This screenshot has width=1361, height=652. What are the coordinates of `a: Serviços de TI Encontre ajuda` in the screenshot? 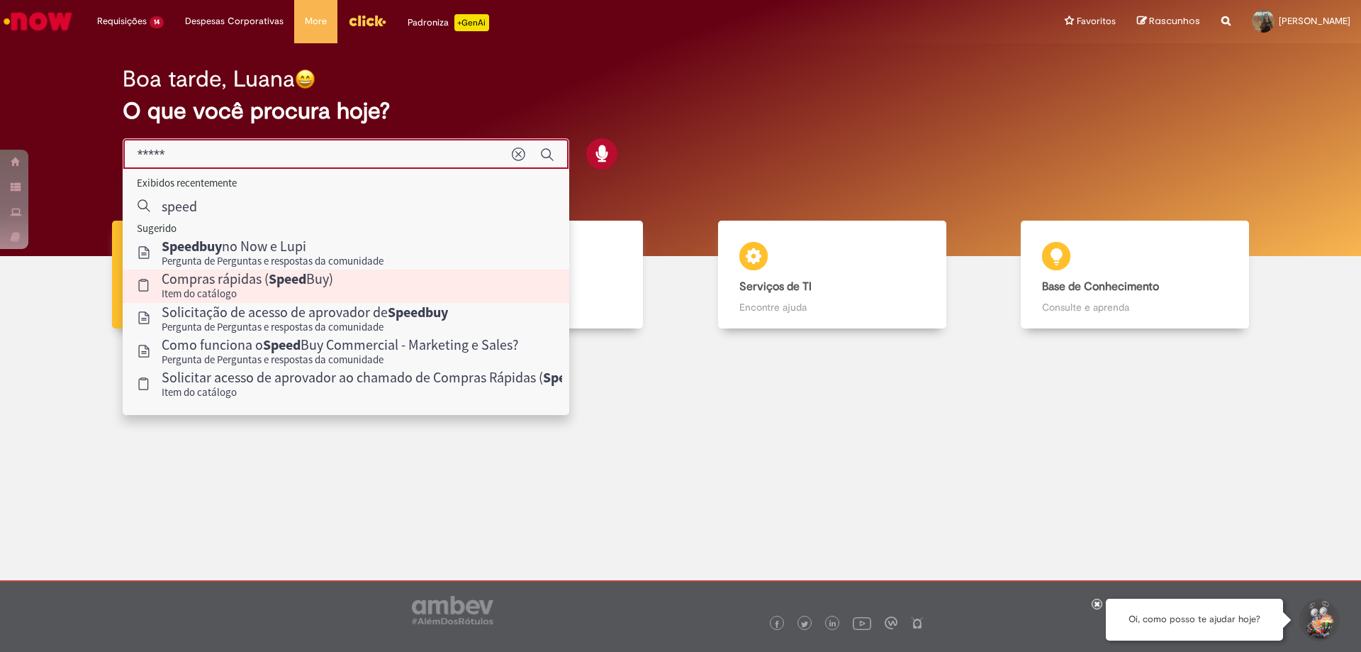 It's located at (832, 274).